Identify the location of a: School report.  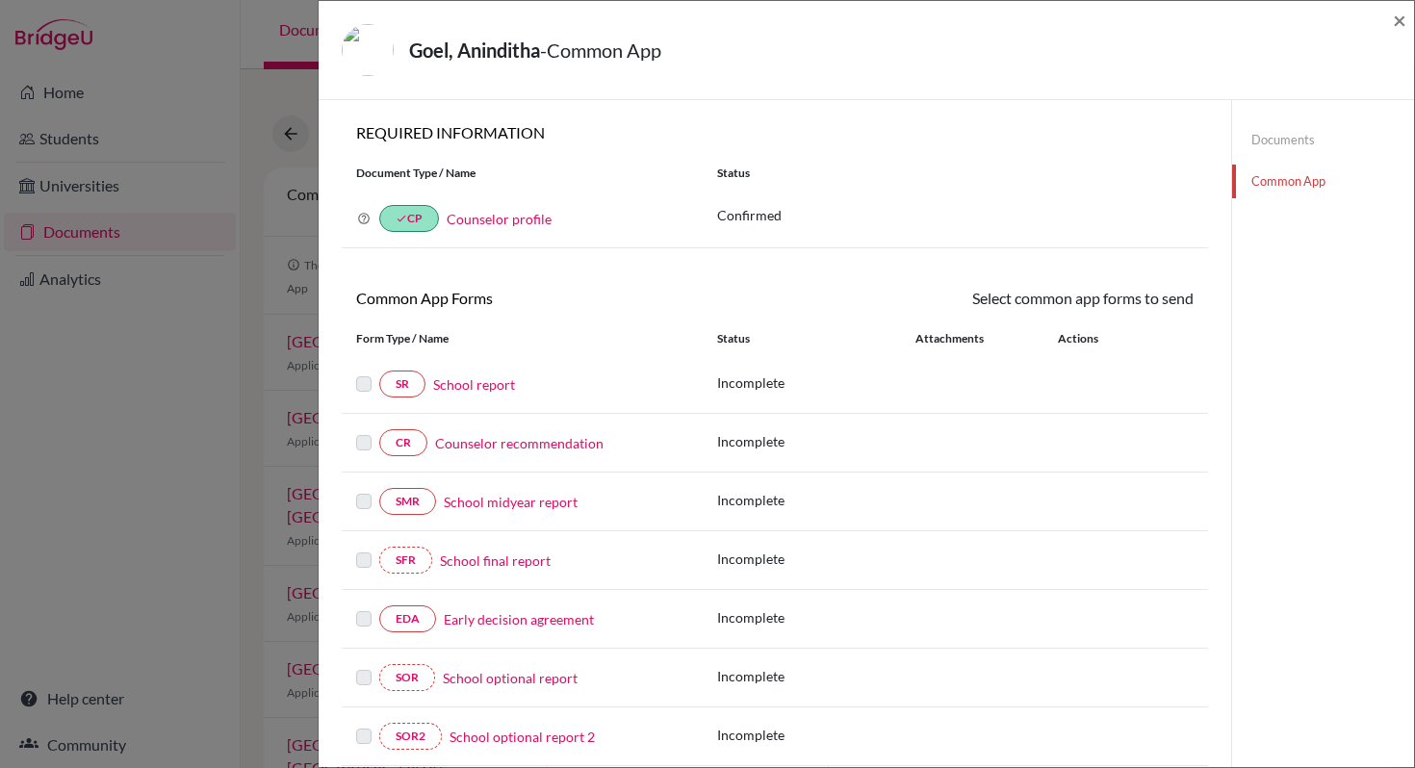
(474, 384).